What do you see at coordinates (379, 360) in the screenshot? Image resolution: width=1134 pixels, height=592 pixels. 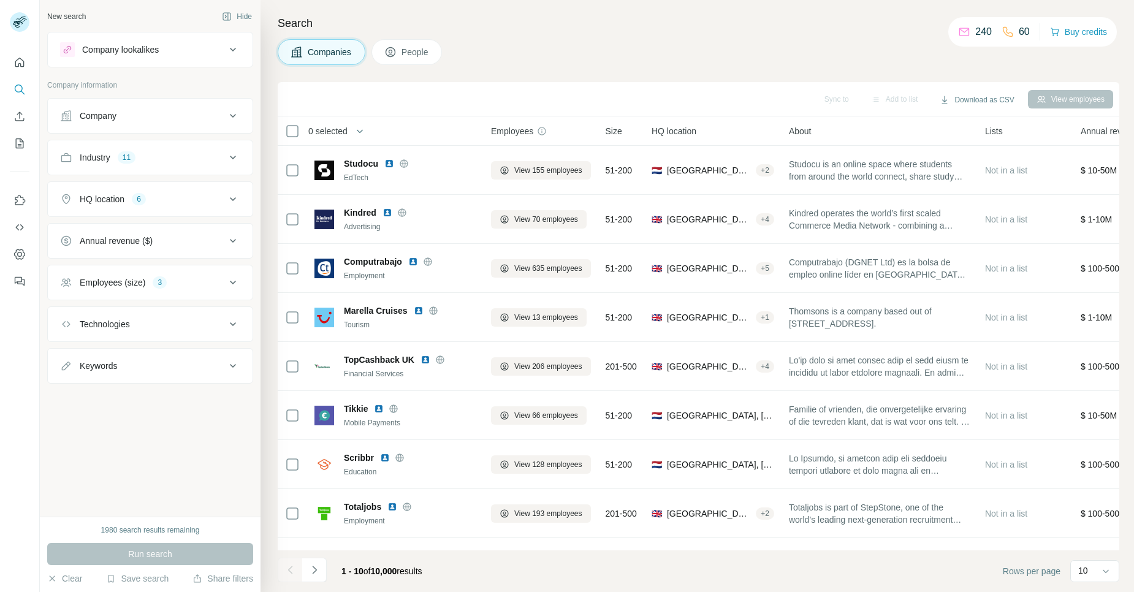 I see `span: TopCashback UK` at bounding box center [379, 360].